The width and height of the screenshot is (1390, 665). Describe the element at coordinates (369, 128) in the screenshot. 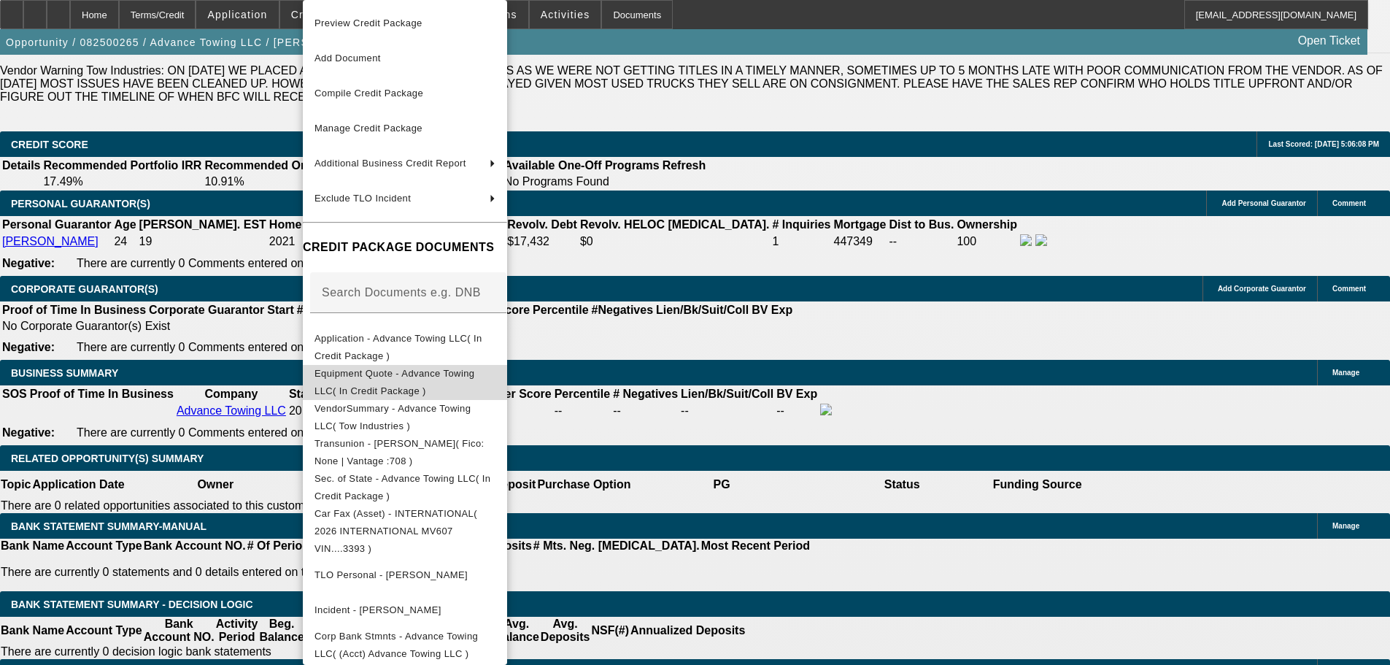

I see `span: Manage Credit Package` at that location.